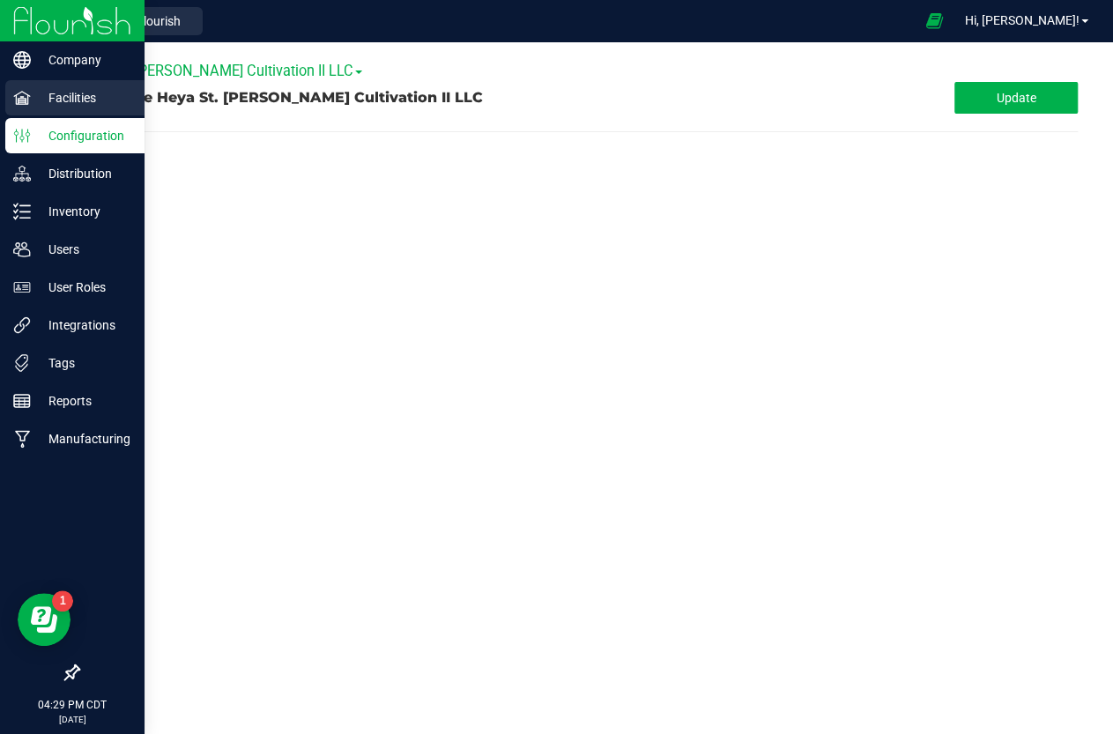 The height and width of the screenshot is (734, 1113). Describe the element at coordinates (84, 60) in the screenshot. I see `p: Company` at that location.